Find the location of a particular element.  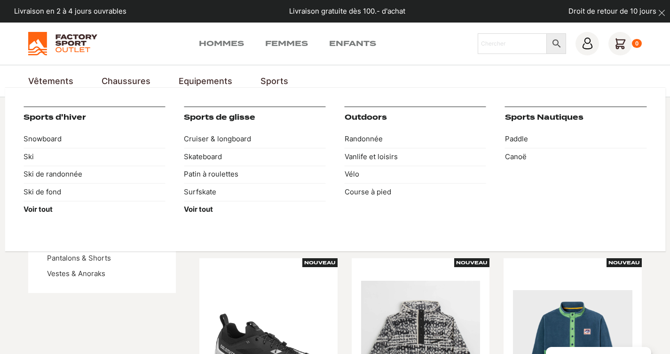

a: Course à pied is located at coordinates (415, 192).